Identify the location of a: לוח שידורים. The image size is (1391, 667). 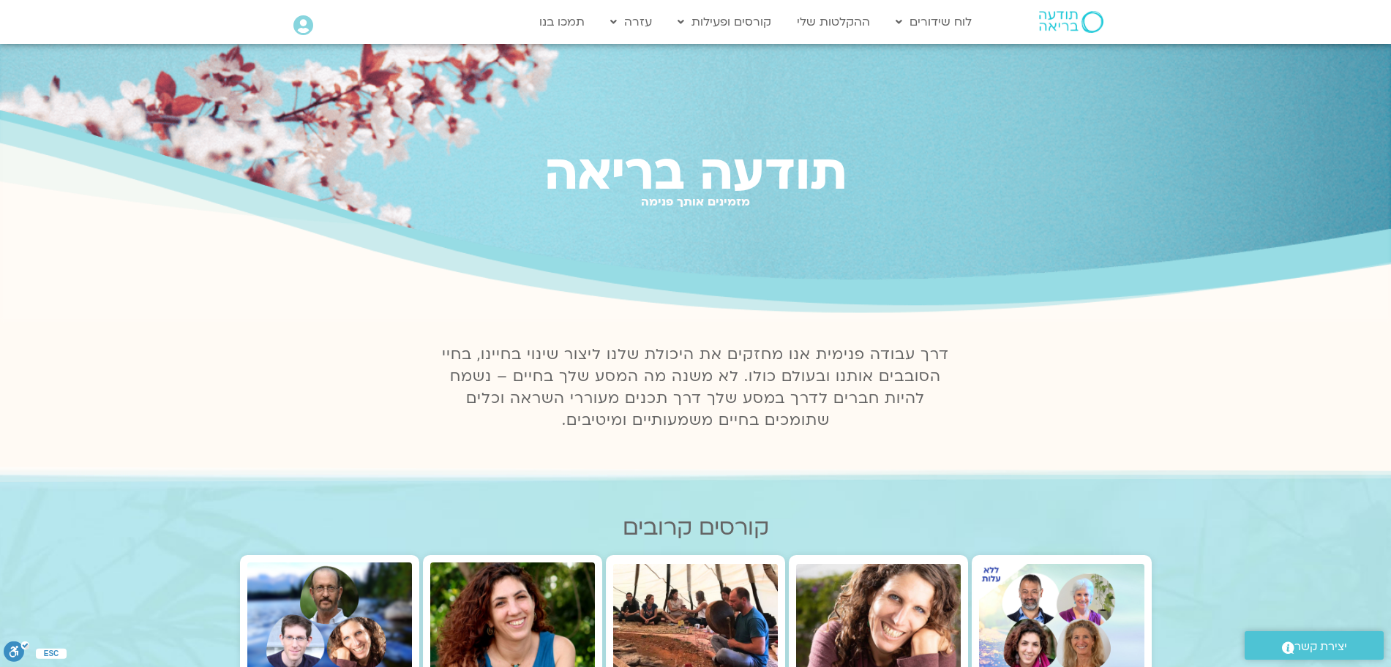
(934, 22).